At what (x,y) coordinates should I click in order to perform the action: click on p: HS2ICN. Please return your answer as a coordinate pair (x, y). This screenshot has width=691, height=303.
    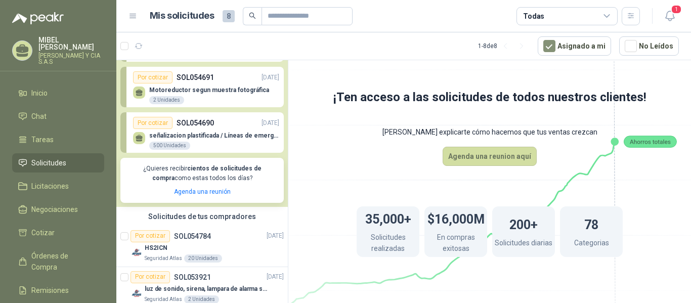
    Looking at the image, I should click on (156, 248).